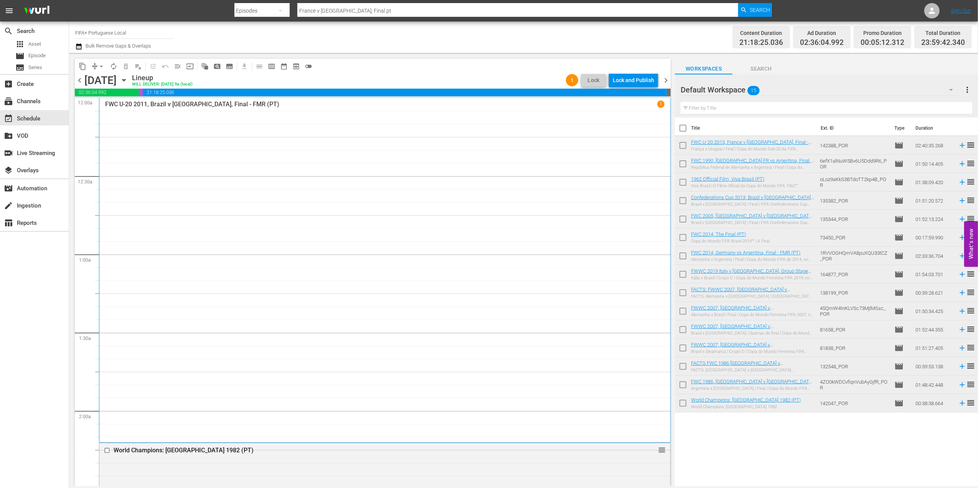 The width and height of the screenshot is (978, 488). What do you see at coordinates (178, 66) in the screenshot?
I see `span: menu_open` at bounding box center [178, 66].